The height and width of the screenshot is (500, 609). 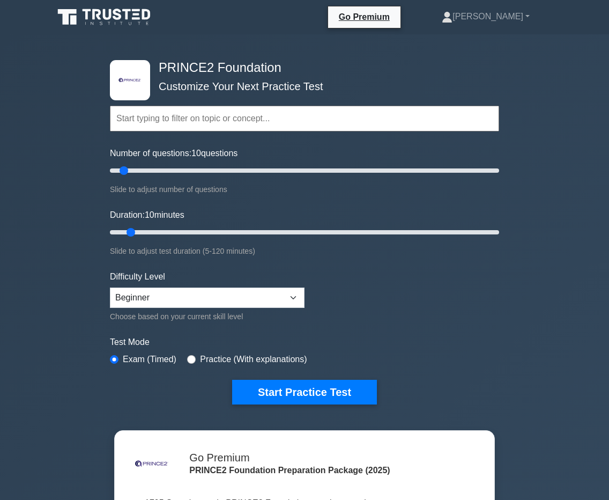 What do you see at coordinates (304, 189) in the screenshot?
I see `div: Slide to adjust number of questions` at bounding box center [304, 189].